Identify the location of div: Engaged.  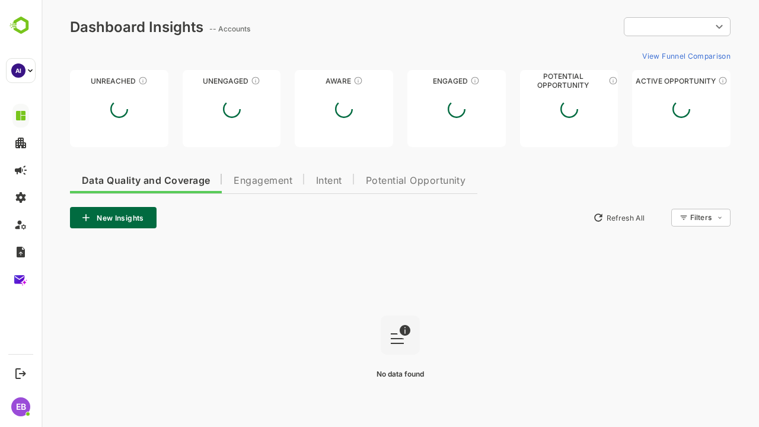
(415, 81).